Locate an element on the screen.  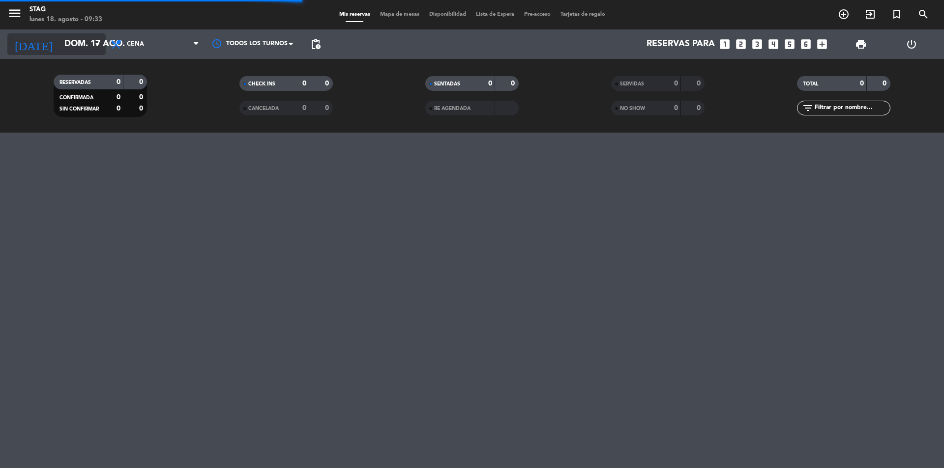
i: menu is located at coordinates (15, 13).